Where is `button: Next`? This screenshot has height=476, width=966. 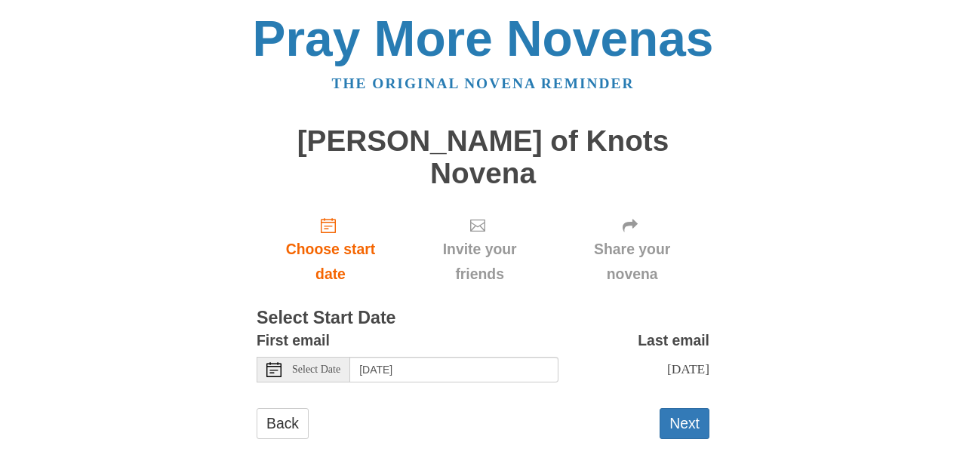
button: Next is located at coordinates (684, 423).